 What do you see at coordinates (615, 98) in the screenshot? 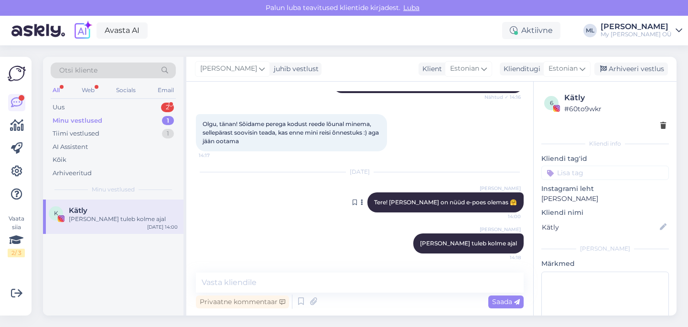
I see `div: Kätly` at bounding box center [615, 98].